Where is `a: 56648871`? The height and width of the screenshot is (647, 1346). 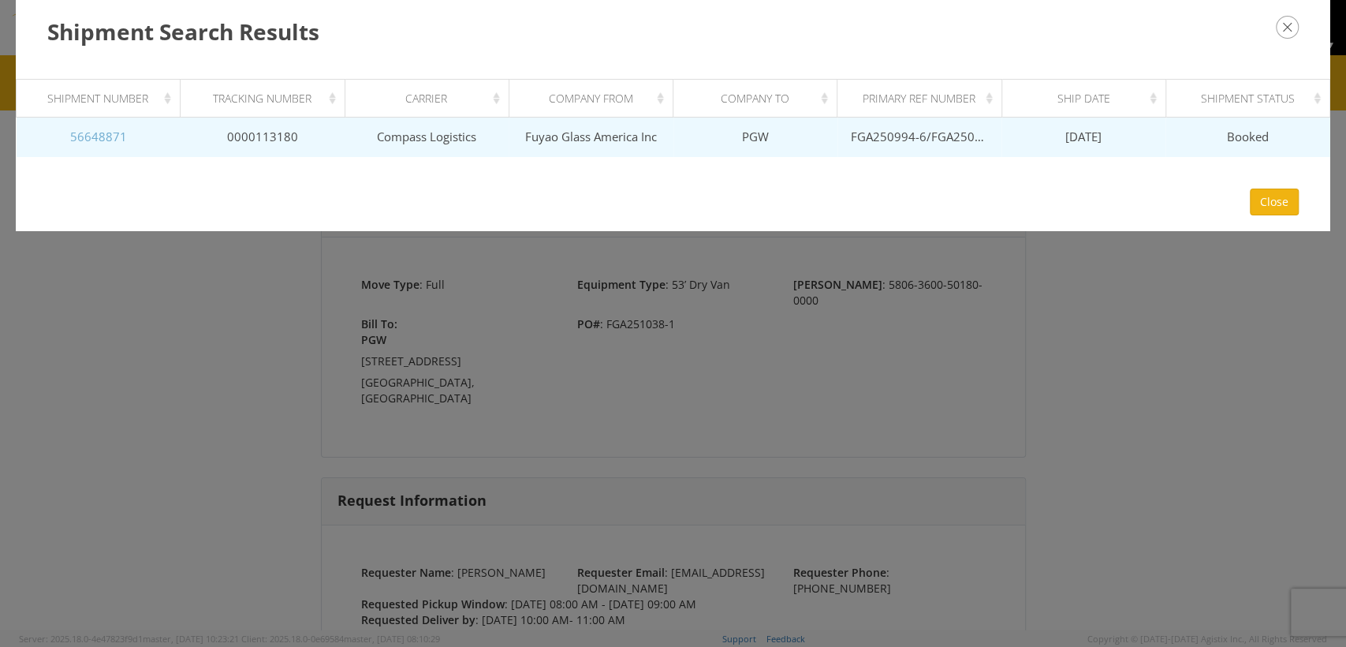
a: 56648871 is located at coordinates (99, 136).